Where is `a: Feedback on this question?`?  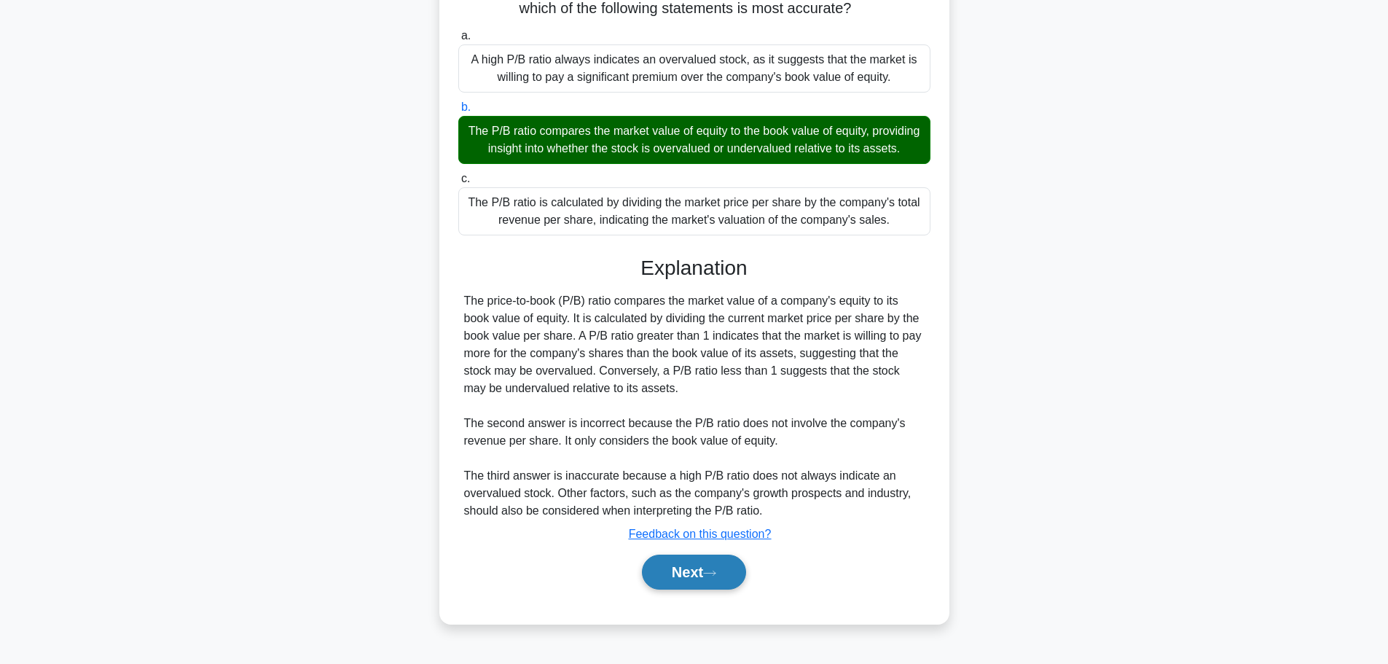 a: Feedback on this question? is located at coordinates (700, 533).